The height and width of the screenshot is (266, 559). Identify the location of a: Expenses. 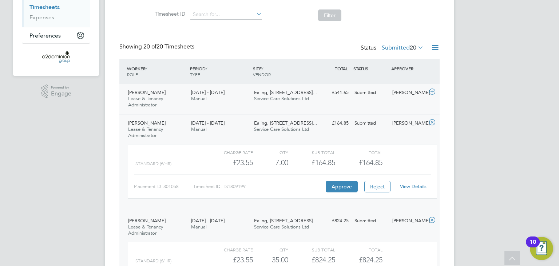
(42, 17).